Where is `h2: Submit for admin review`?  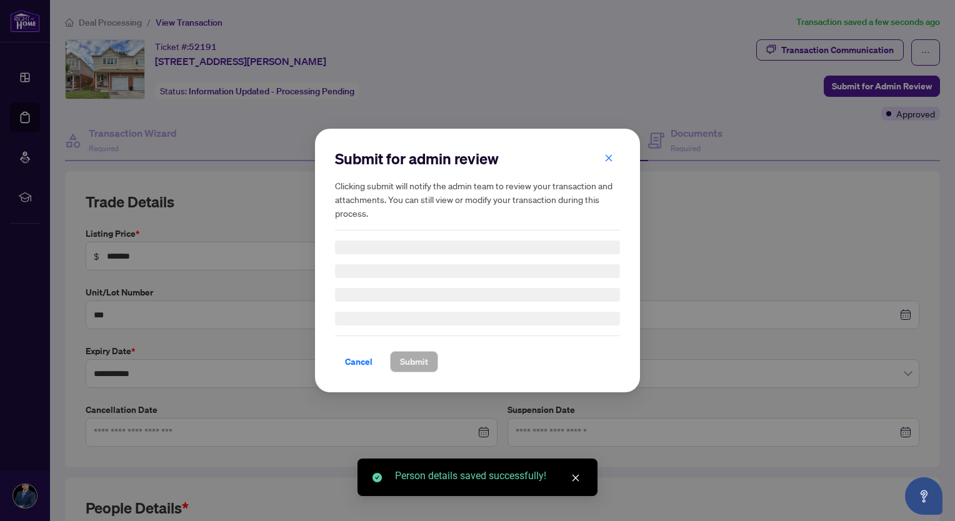
h2: Submit for admin review is located at coordinates (478, 159).